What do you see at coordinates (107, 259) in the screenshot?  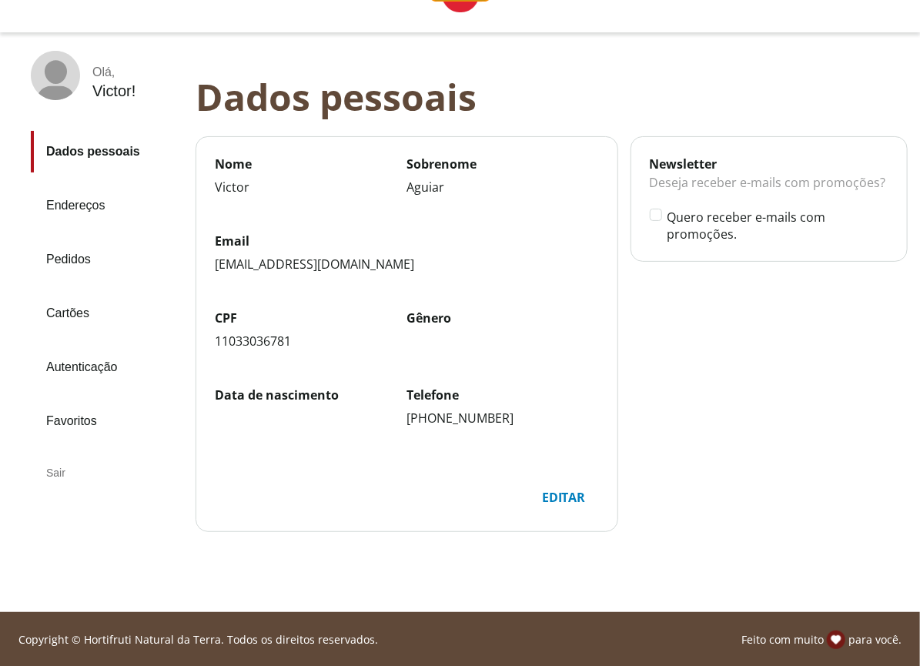 I see `a: Pedidos` at bounding box center [107, 259].